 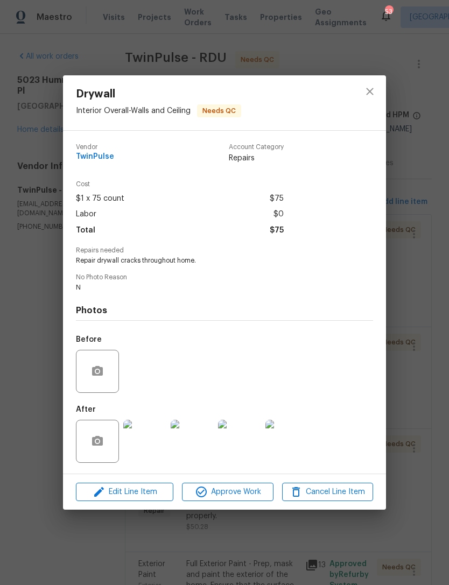 I want to click on button: Cancel Line Item, so click(x=327, y=492).